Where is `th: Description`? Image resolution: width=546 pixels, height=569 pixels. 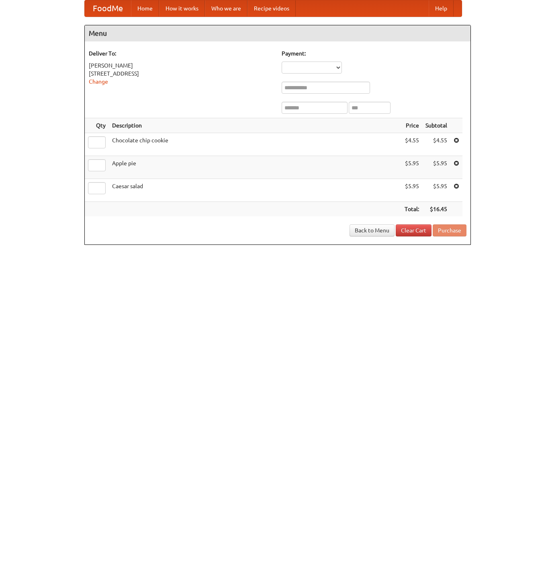 th: Description is located at coordinates (255, 125).